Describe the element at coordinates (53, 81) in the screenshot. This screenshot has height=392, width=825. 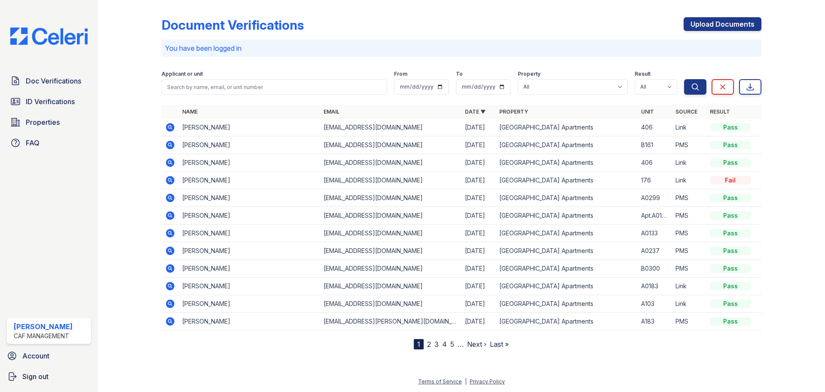
I see `span: Doc Verifications` at that location.